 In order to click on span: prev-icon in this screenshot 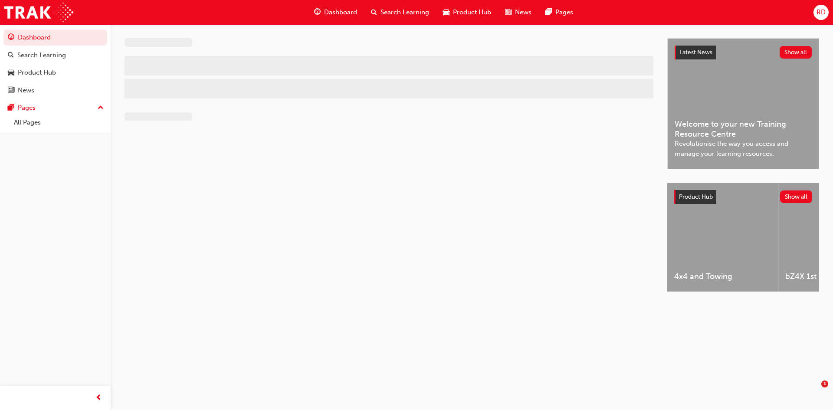, I will do `click(99, 398)`.